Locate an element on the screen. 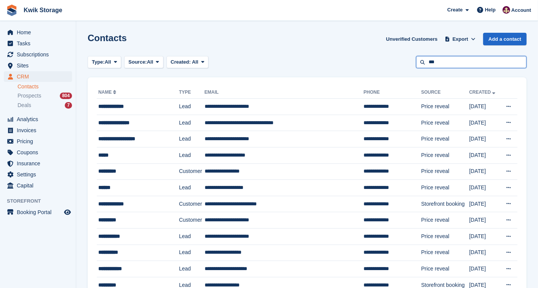  th: Type is located at coordinates (192, 93).